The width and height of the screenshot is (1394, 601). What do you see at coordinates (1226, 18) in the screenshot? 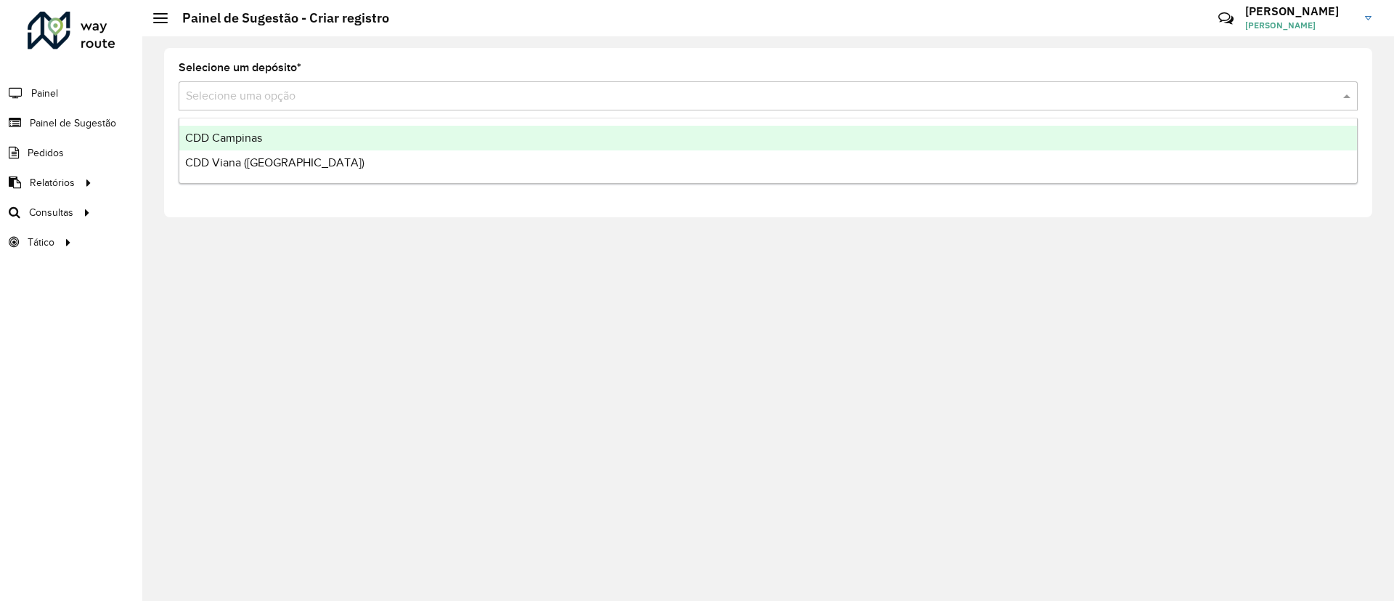
I see `a: Contato Rápido` at bounding box center [1226, 18].